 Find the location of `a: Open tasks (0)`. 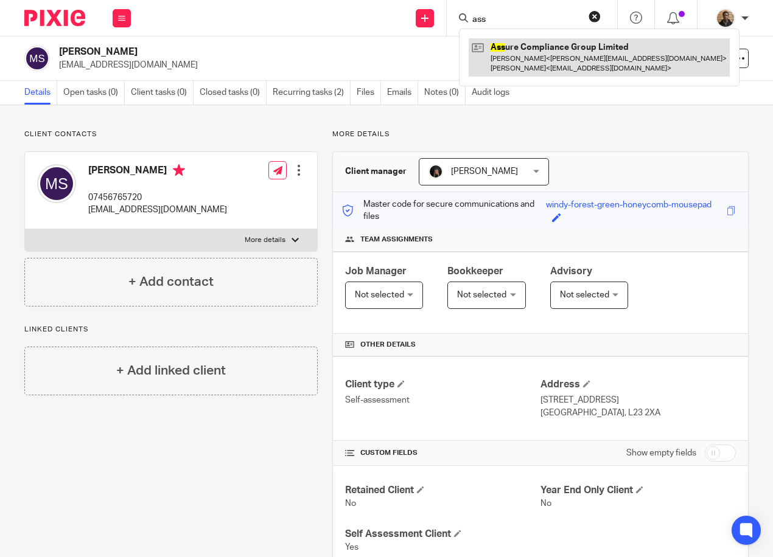

a: Open tasks (0) is located at coordinates (94, 92).